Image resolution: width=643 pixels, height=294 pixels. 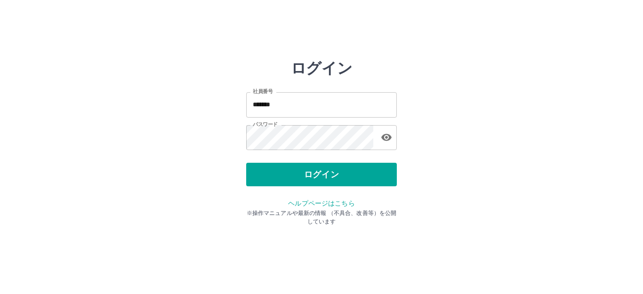 What do you see at coordinates (322, 68) in the screenshot?
I see `h2: ログイン` at bounding box center [322, 68].